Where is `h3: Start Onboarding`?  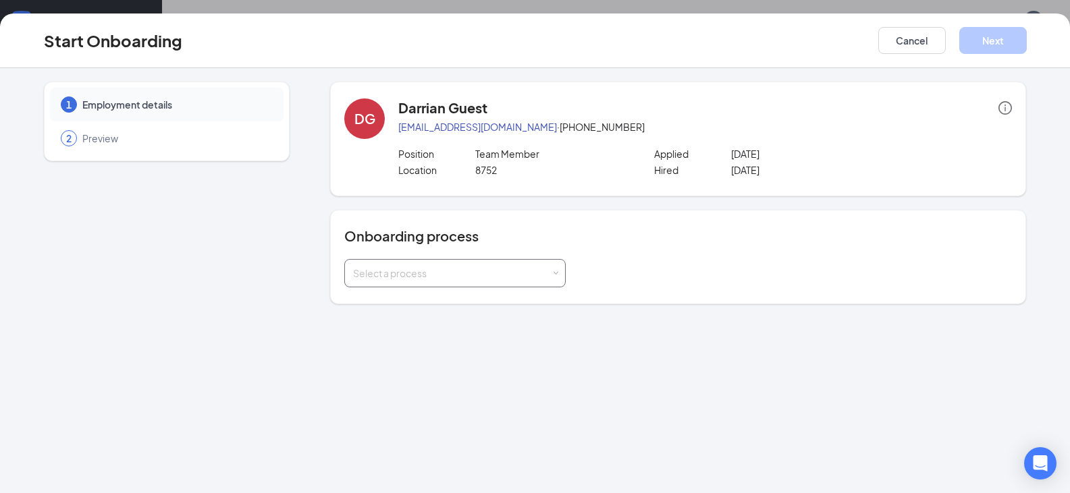 h3: Start Onboarding is located at coordinates (113, 40).